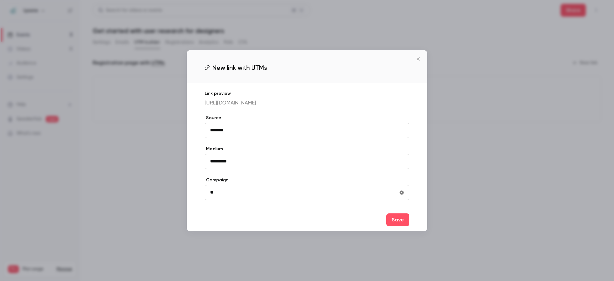  What do you see at coordinates (398, 220) in the screenshot?
I see `button: Save` at bounding box center [398, 220].